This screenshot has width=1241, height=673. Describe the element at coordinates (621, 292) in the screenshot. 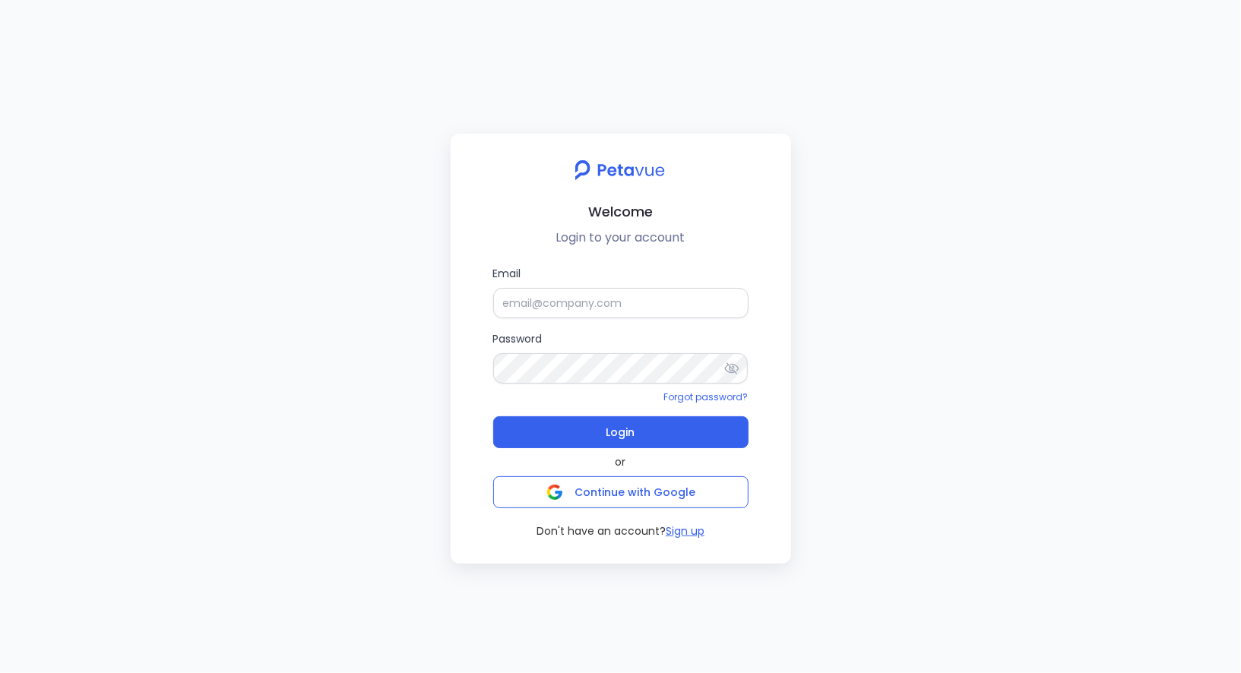

I see `label: Email` at that location.